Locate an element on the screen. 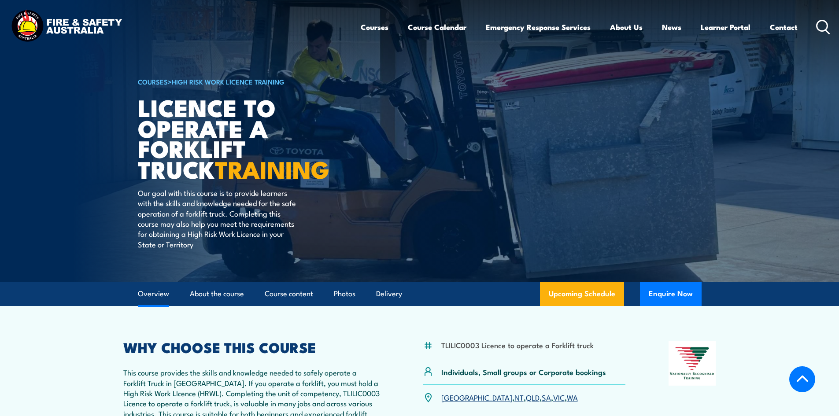 This screenshot has width=839, height=416. li: TLILIC0003 Licence to operate a Forklift truck is located at coordinates (518, 345).